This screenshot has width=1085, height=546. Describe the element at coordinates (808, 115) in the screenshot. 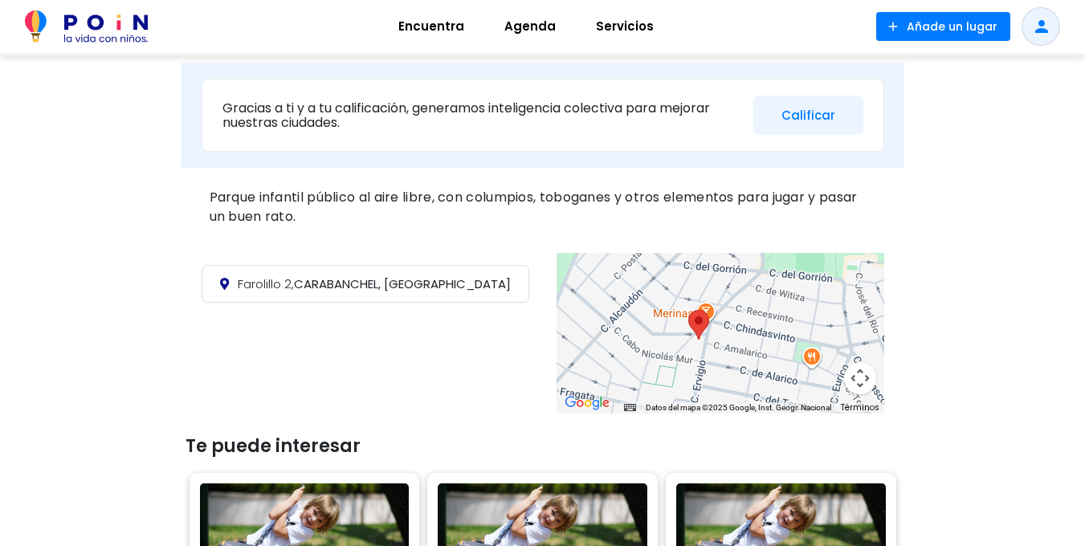

I see `button: Calificar` at that location.